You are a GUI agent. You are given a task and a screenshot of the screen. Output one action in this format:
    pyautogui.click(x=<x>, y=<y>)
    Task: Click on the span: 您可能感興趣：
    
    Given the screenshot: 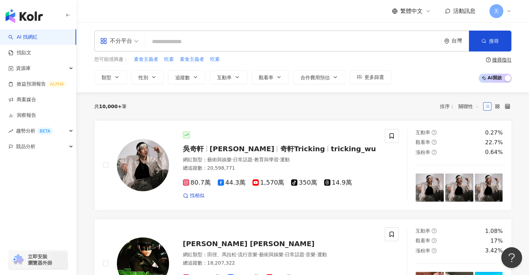 What is the action you would take?
    pyautogui.click(x=111, y=59)
    